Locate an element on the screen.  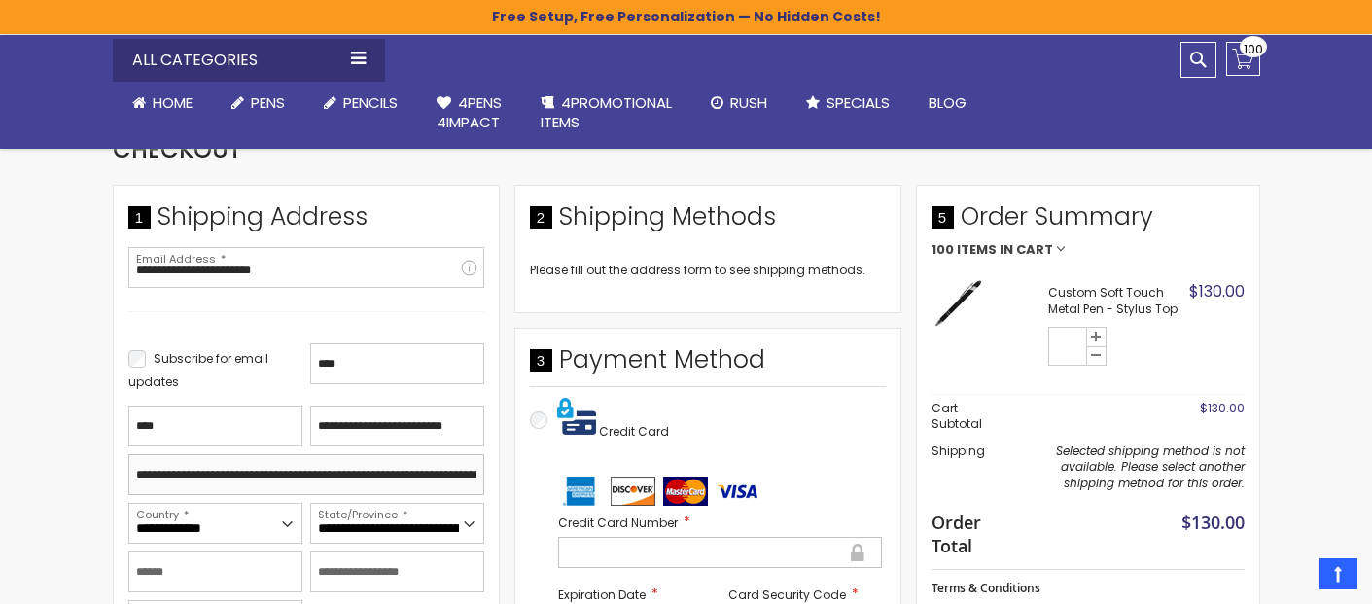
span: Items in Cart is located at coordinates (1005, 250).